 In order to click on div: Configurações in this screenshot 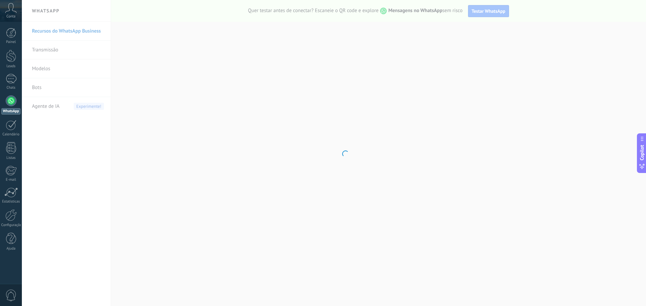, I will do `click(11, 225)`.